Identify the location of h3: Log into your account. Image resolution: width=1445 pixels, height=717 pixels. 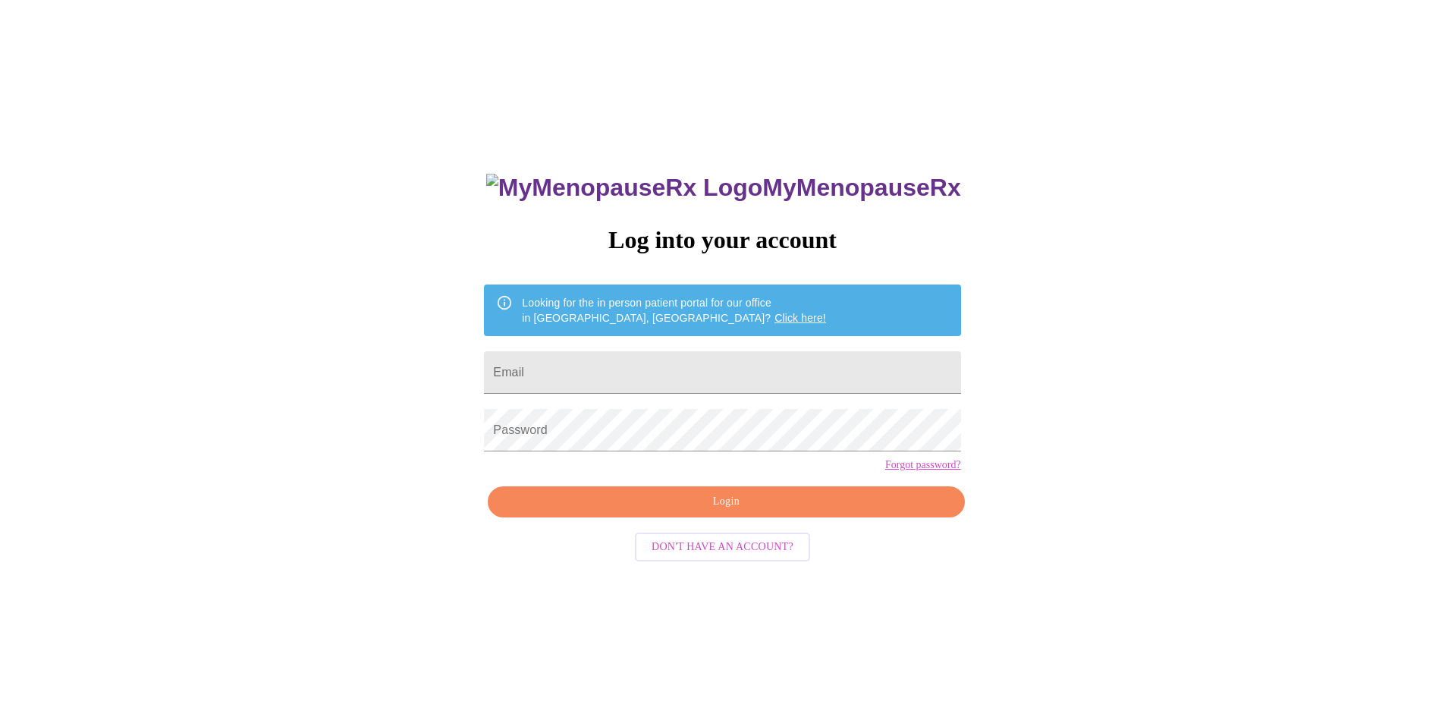
(722, 240).